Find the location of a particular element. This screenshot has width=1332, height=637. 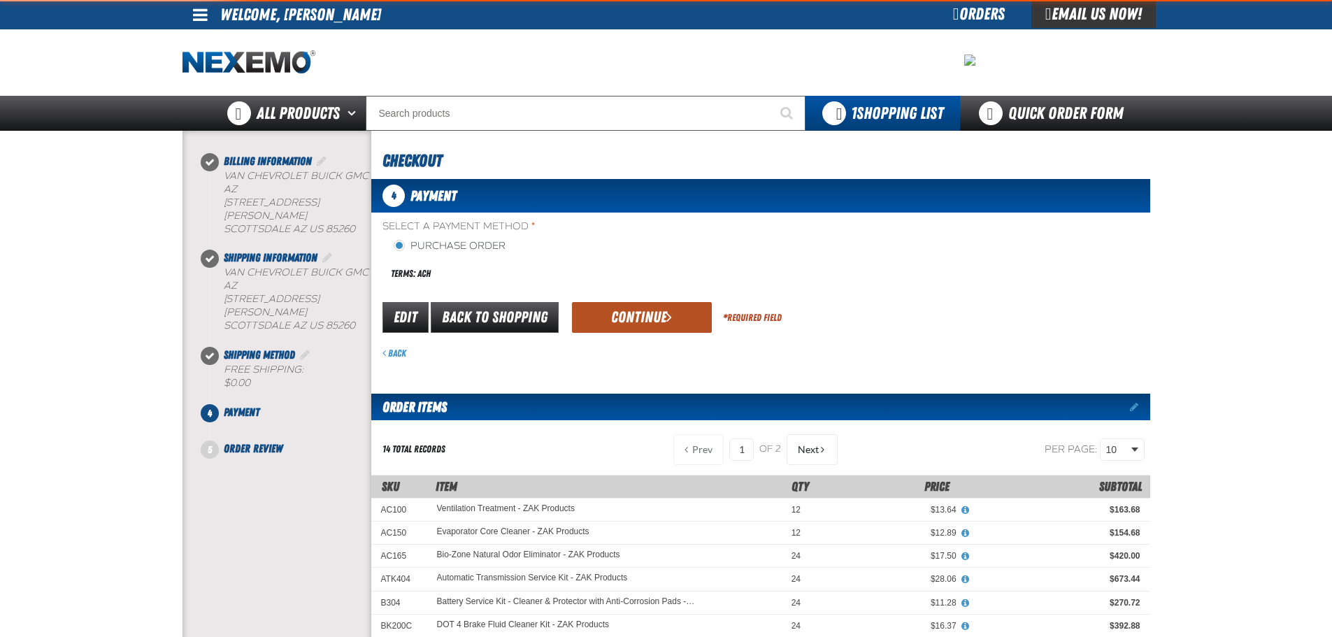

span: Shipping Method is located at coordinates (259, 354).